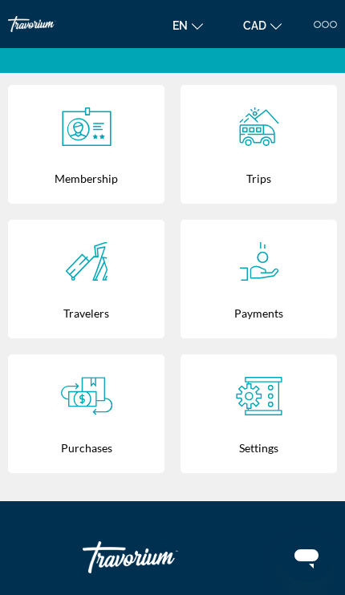 This screenshot has width=345, height=595. Describe the element at coordinates (262, 25) in the screenshot. I see `button: Change currency` at that location.